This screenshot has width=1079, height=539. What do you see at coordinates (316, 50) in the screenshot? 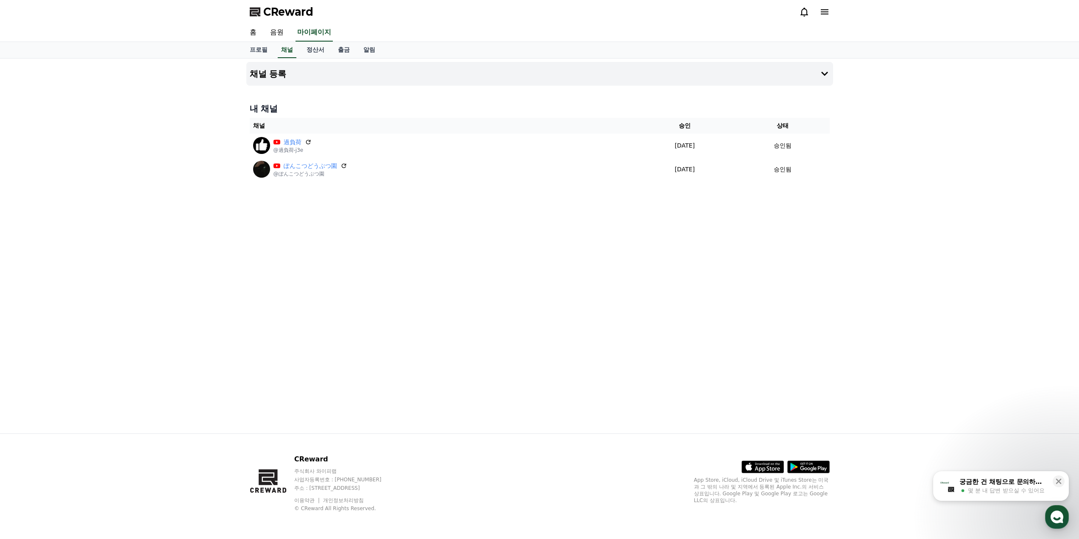
I see `a: 정산서` at bounding box center [316, 50].